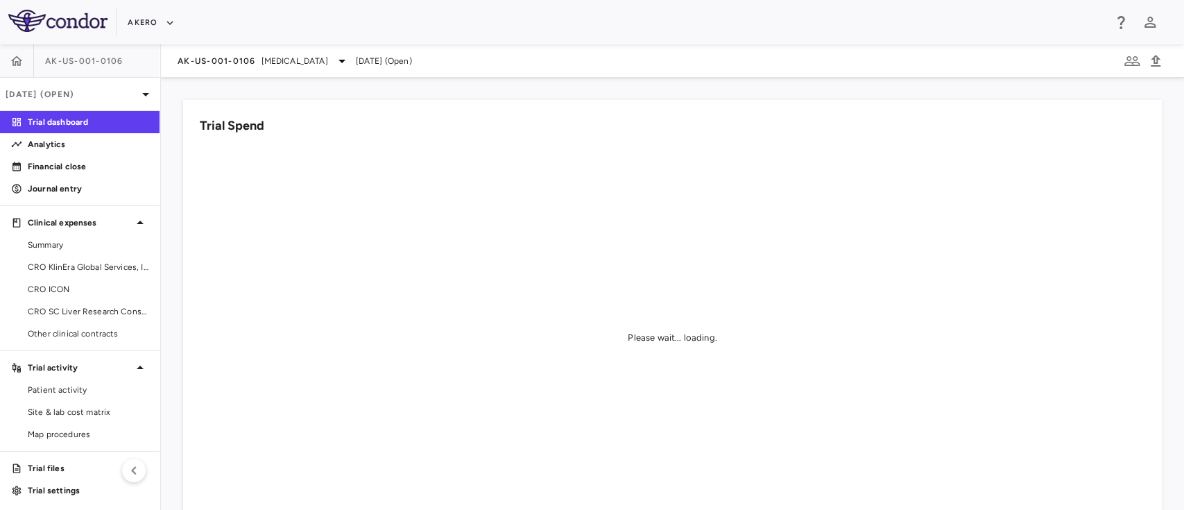  What do you see at coordinates (151, 23) in the screenshot?
I see `button: Akero` at bounding box center [151, 23].